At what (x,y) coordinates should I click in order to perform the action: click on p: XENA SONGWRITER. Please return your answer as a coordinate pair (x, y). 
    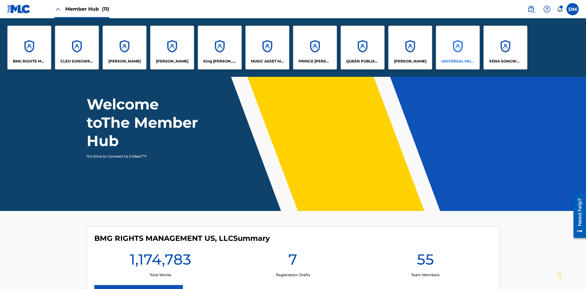
    Looking at the image, I should click on (506, 61).